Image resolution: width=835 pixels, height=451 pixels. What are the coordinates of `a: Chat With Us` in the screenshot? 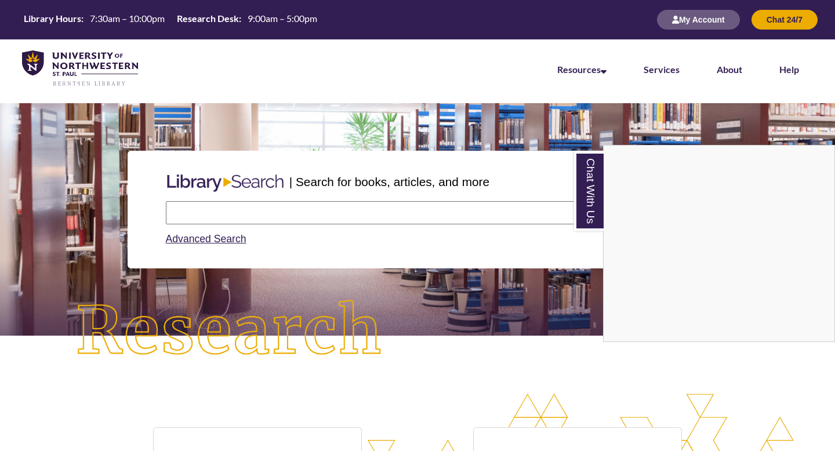 It's located at (588, 191).